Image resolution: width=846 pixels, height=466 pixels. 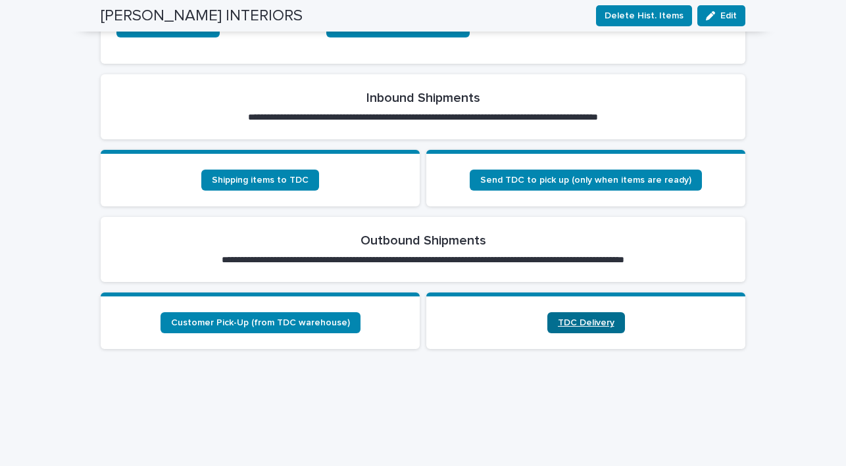 I want to click on span: TDC Delivery, so click(x=586, y=323).